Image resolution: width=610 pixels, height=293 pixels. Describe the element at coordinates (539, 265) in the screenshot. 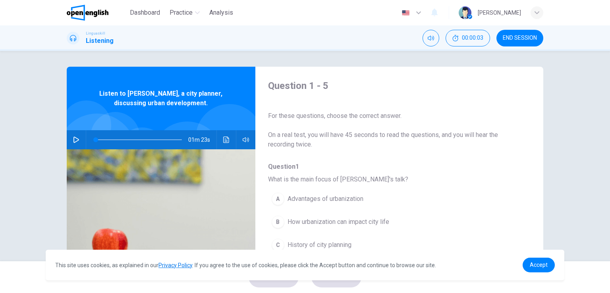

I see `span: Accept` at that location.